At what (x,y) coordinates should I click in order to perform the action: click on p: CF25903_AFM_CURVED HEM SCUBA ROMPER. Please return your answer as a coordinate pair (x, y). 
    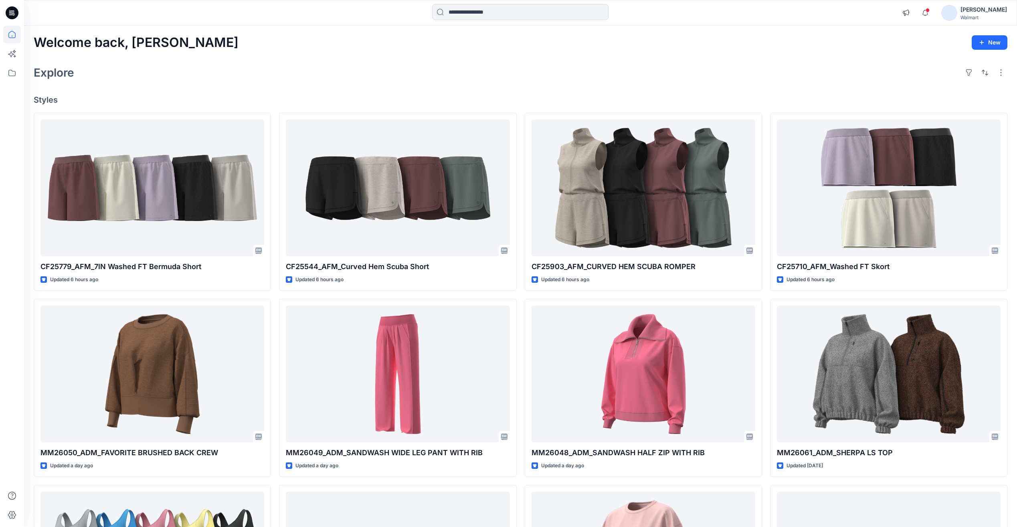
    Looking at the image, I should click on (643, 266).